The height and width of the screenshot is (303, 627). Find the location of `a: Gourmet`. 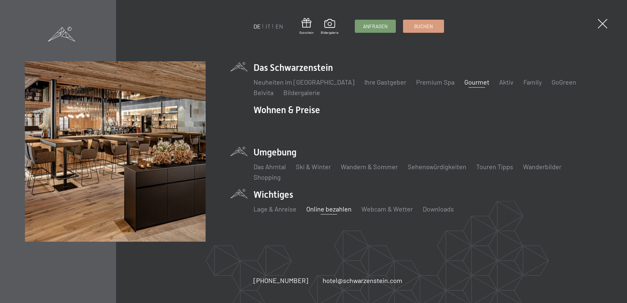

a: Gourmet is located at coordinates (476, 82).